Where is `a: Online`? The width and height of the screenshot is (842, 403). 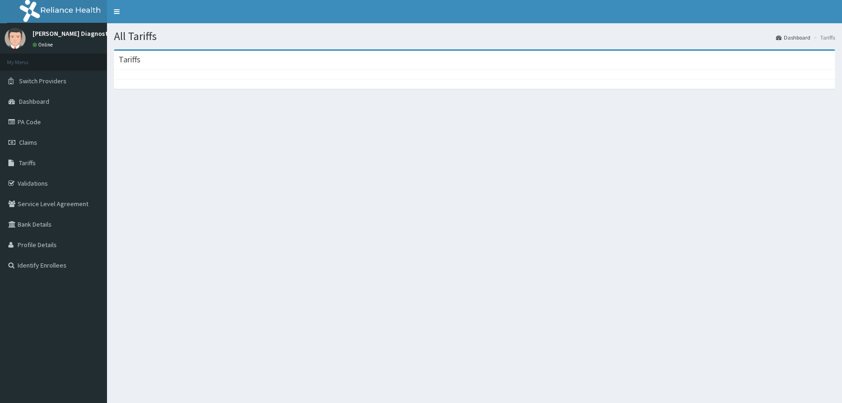
a: Online is located at coordinates (44, 45).